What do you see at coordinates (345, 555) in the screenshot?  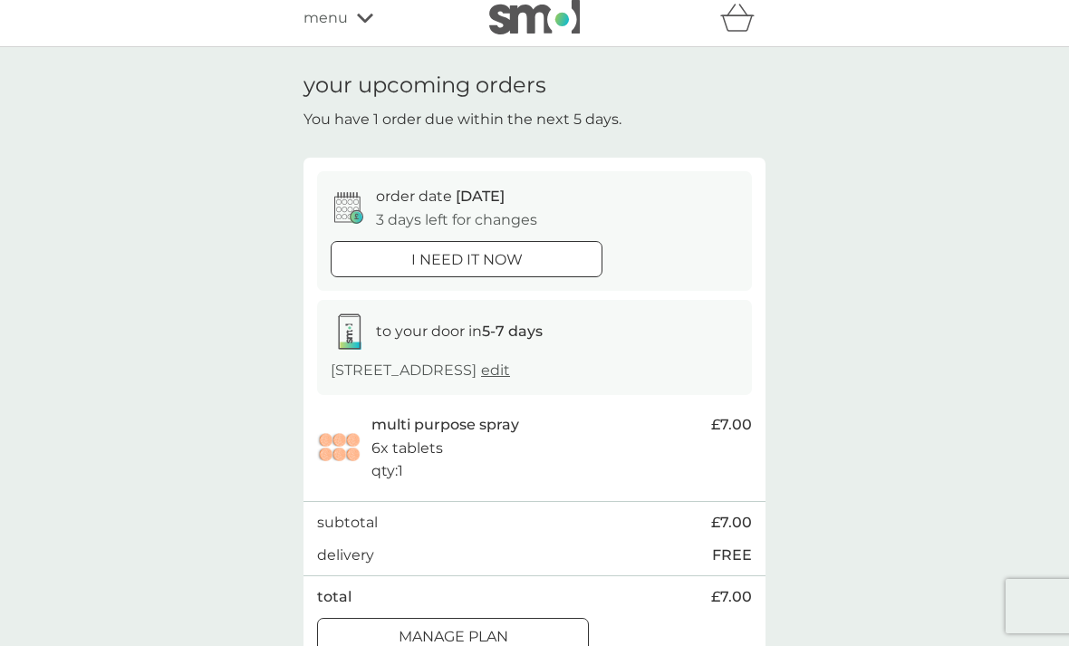 I see `p: delivery` at bounding box center [345, 555].